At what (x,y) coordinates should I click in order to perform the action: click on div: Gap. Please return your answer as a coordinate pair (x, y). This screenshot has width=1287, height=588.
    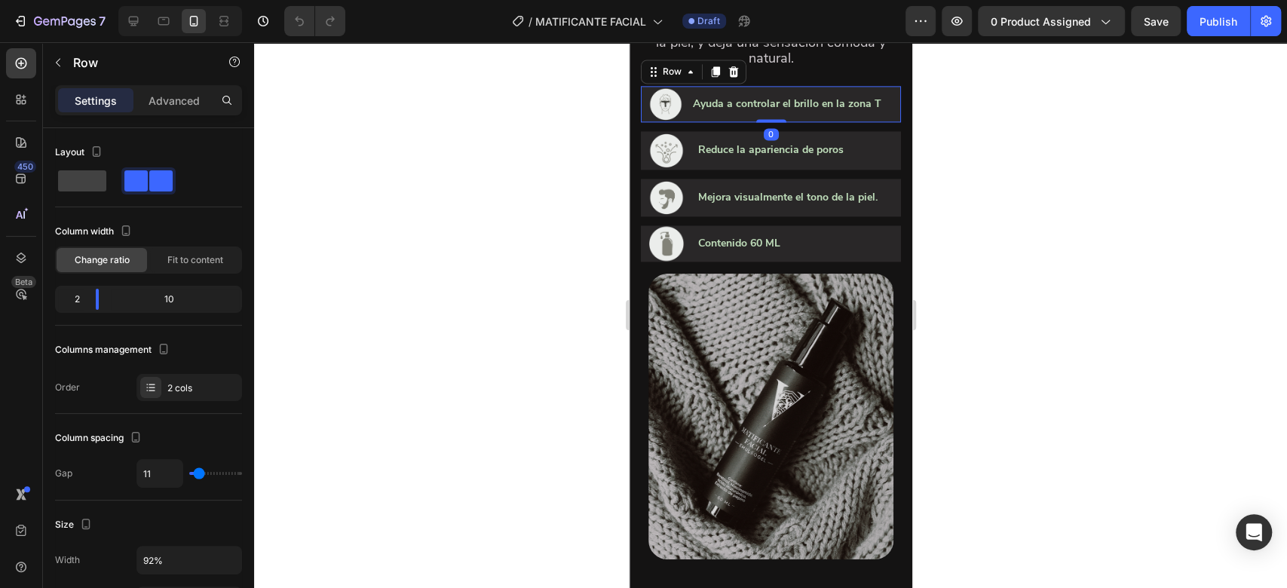
    Looking at the image, I should click on (63, 474).